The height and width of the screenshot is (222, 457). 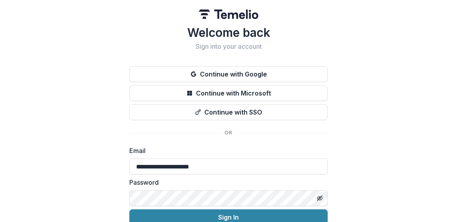 What do you see at coordinates (229, 112) in the screenshot?
I see `button: Continue with SSO` at bounding box center [229, 112].